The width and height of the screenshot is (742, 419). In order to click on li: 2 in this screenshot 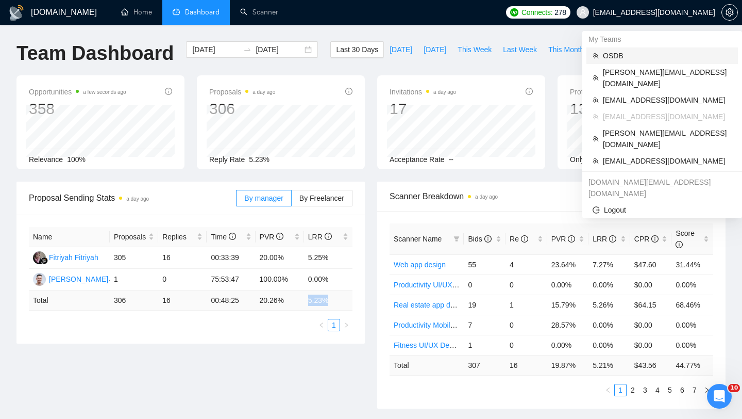, I will do `click(633, 390)`.